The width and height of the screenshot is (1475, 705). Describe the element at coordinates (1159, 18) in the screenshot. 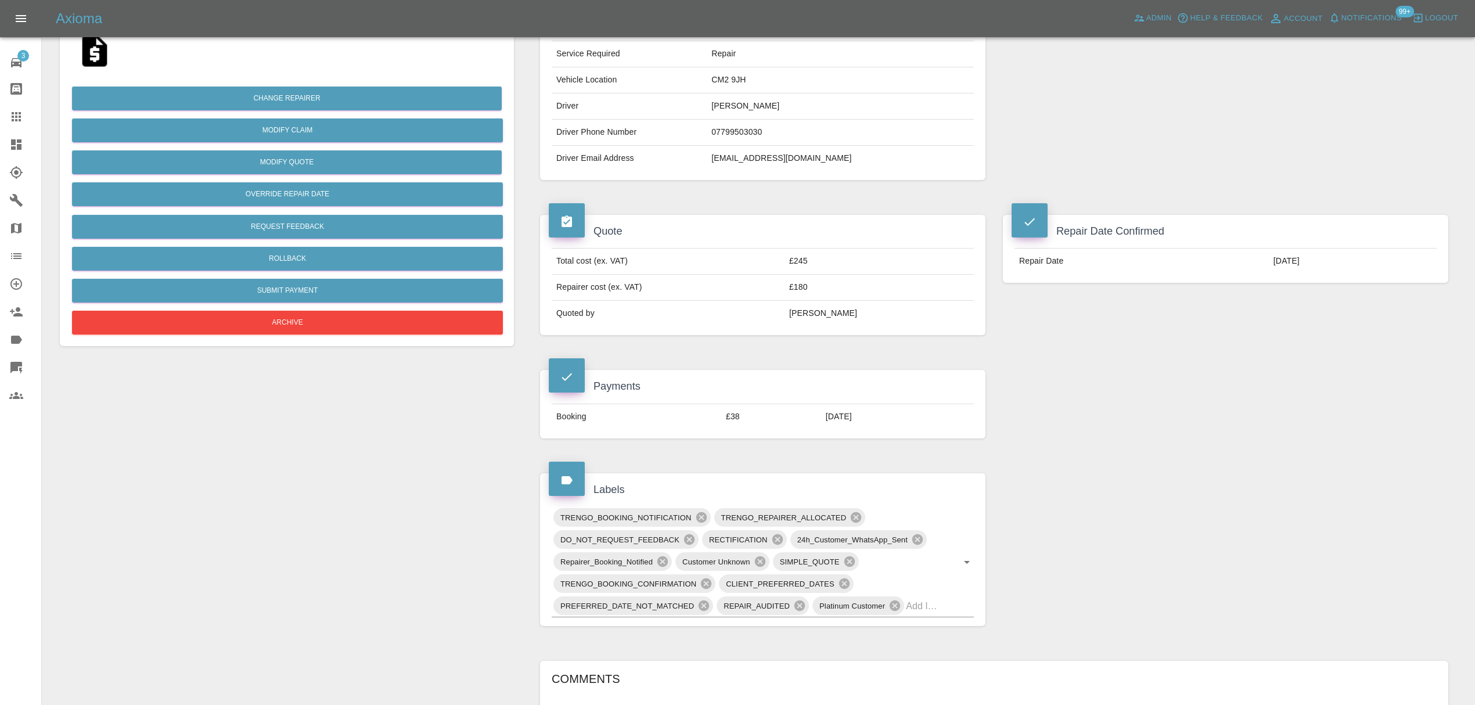

I see `span: Admin` at that location.